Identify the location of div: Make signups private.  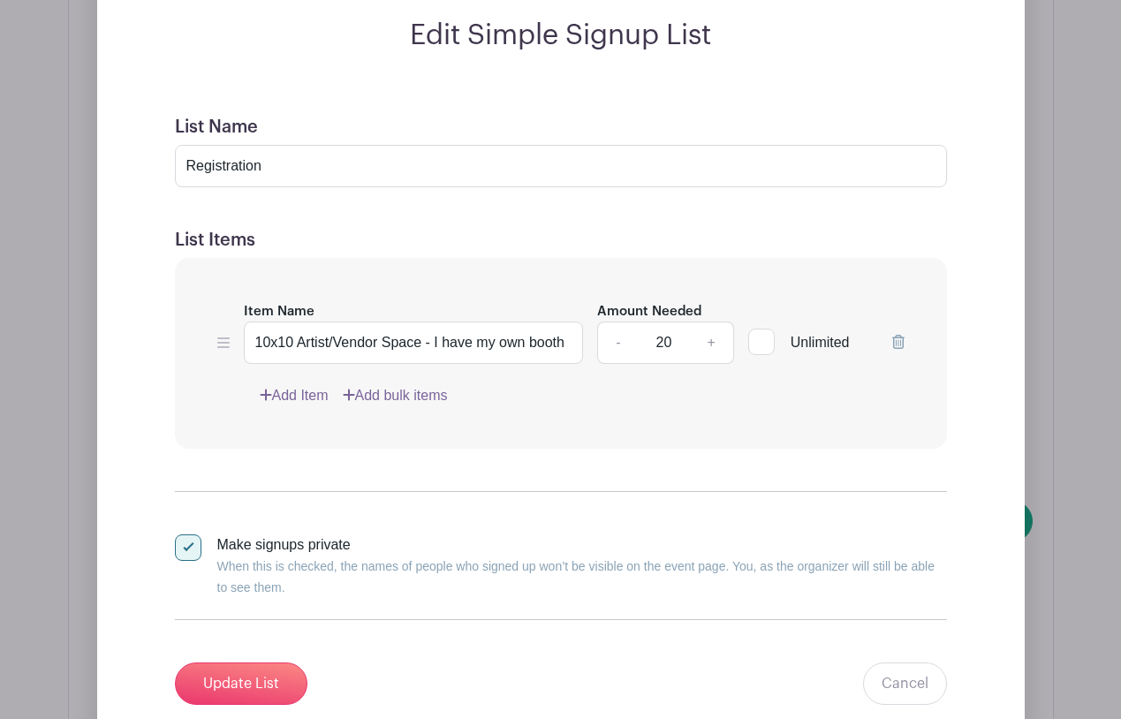
(582, 566).